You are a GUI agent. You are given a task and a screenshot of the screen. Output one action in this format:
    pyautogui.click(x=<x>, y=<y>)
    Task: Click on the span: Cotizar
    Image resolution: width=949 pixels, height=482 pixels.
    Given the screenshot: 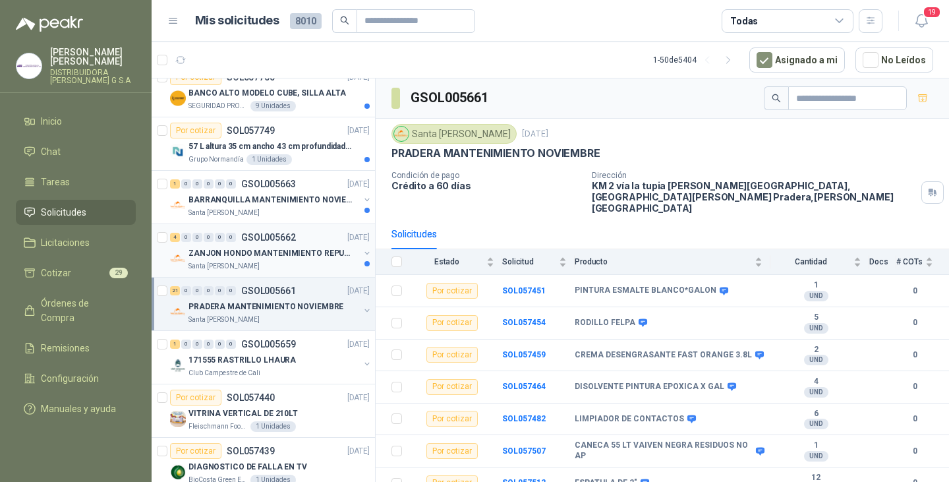 What is the action you would take?
    pyautogui.click(x=56, y=273)
    